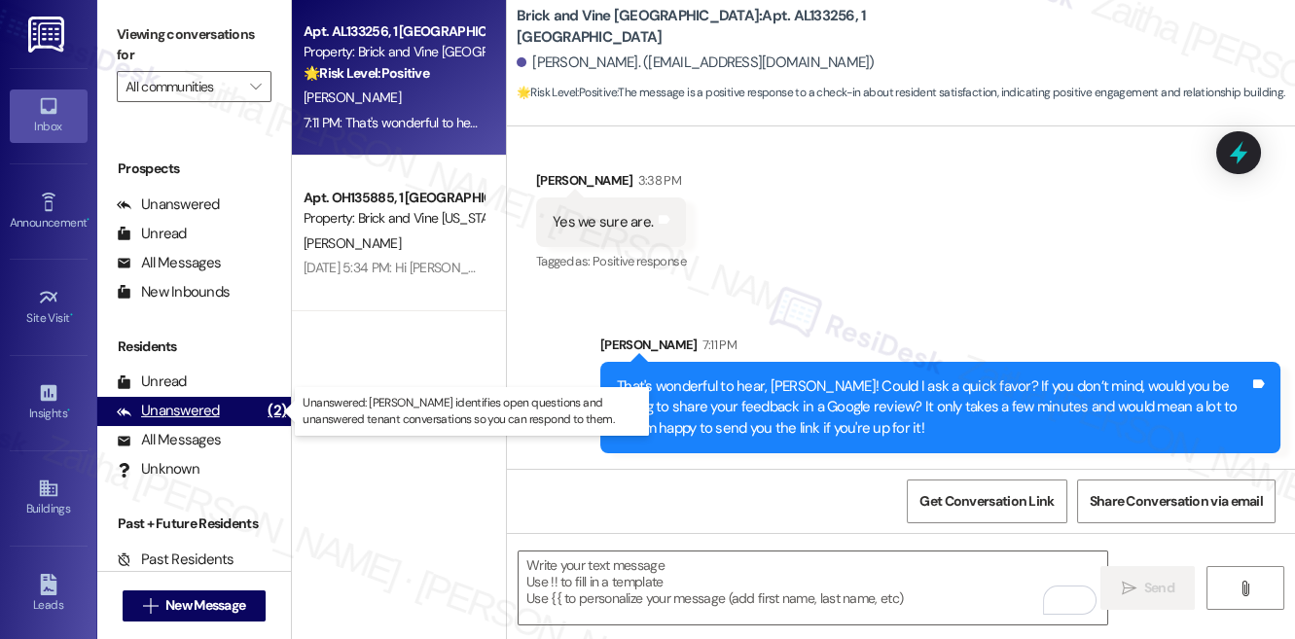 The height and width of the screenshot is (639, 1295). Describe the element at coordinates (657, 180) in the screenshot. I see `div: 3:38 PM` at that location.